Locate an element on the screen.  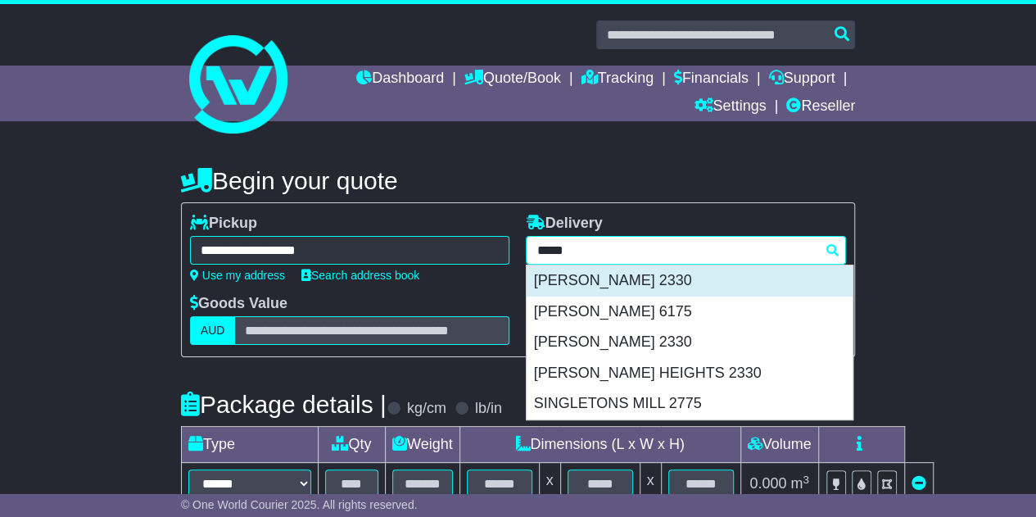
sup: 3 is located at coordinates (806, 479).